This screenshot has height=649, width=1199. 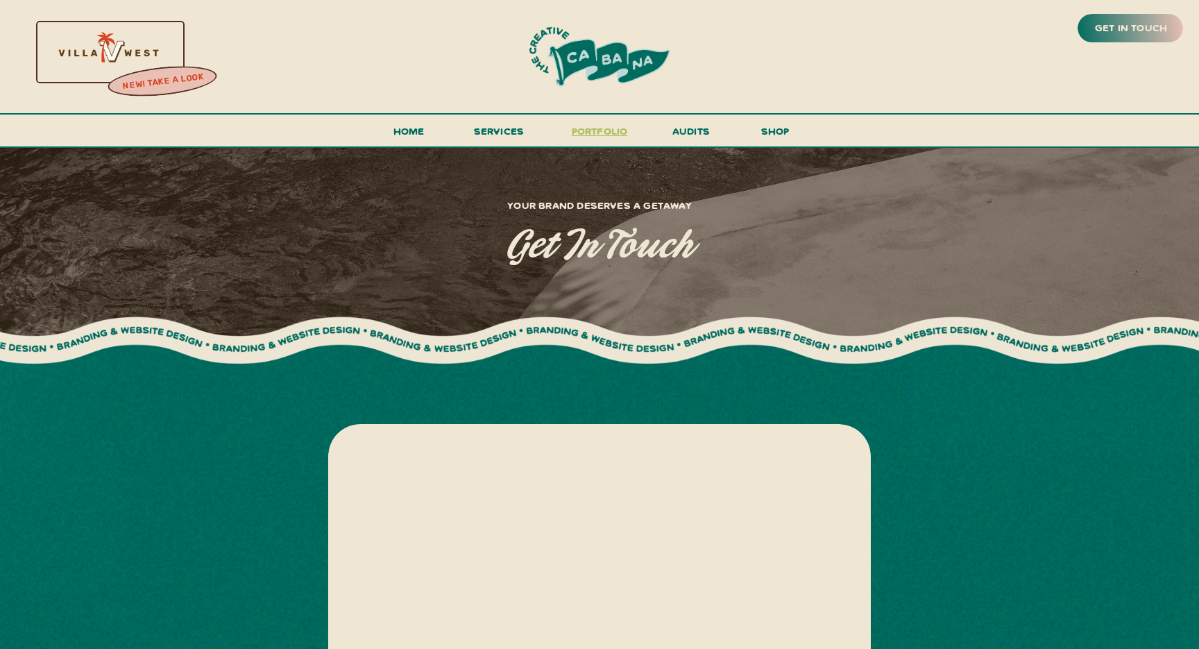 What do you see at coordinates (163, 82) in the screenshot?
I see `a: new! take a look` at bounding box center [163, 82].